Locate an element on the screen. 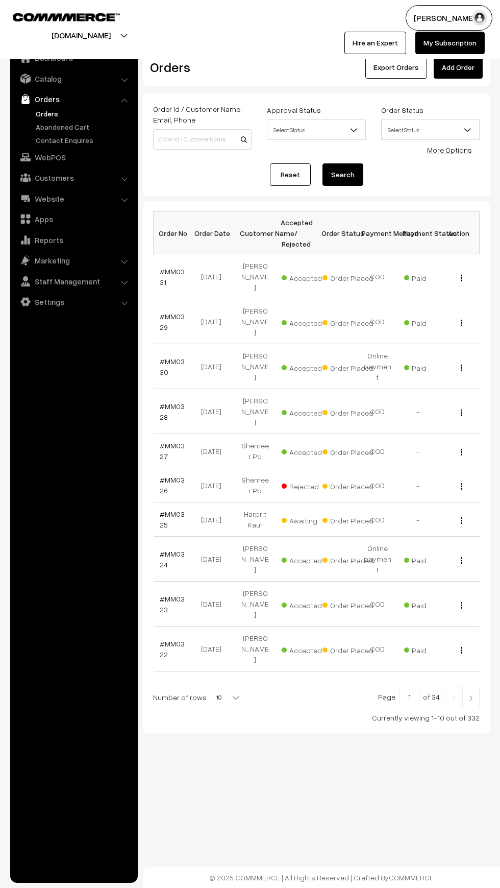 The height and width of the screenshot is (888, 500). th: Payment Status is located at coordinates (419, 233).